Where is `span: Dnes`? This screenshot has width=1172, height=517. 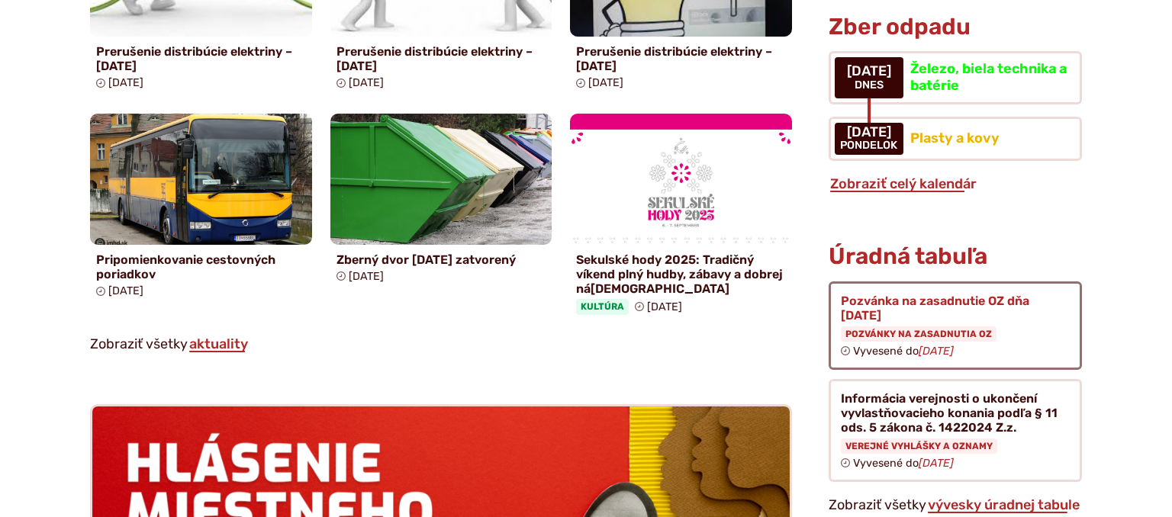
span: Dnes is located at coordinates (869, 85).